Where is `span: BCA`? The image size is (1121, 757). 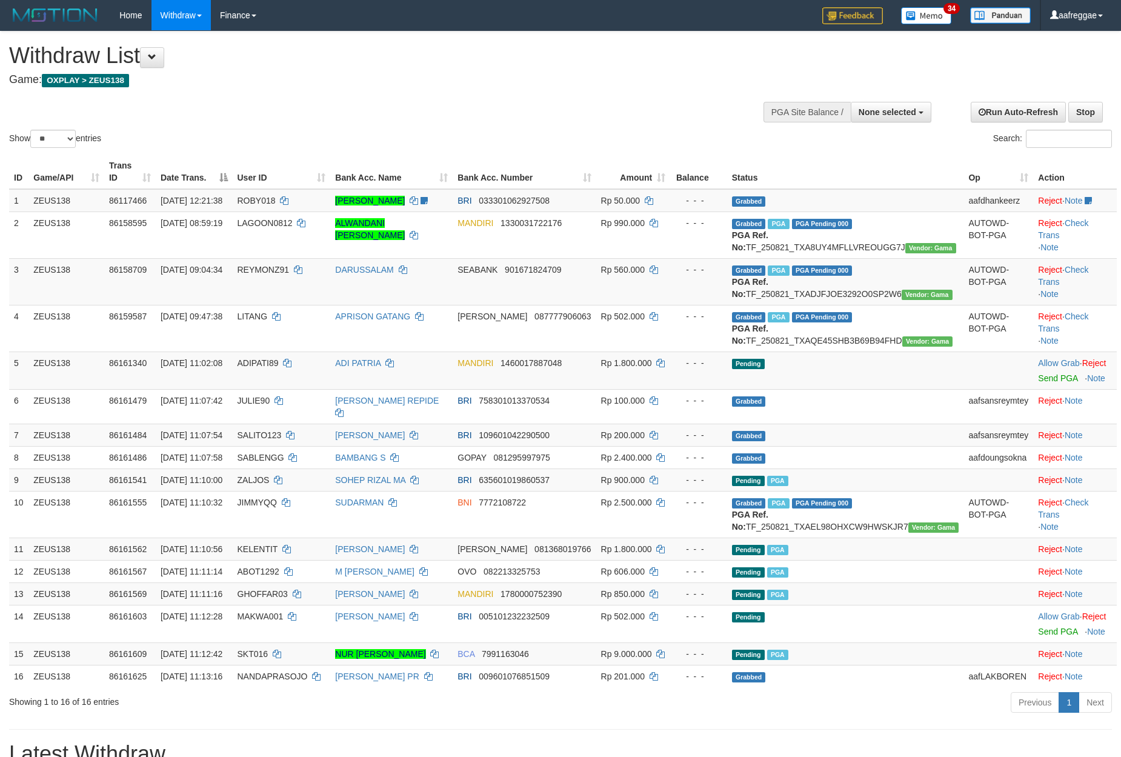 span: BCA is located at coordinates (466, 654).